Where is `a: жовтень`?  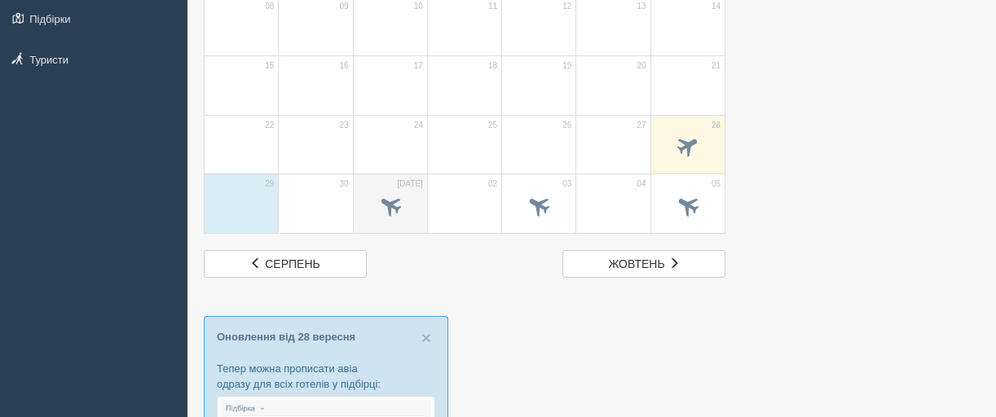
a: жовтень is located at coordinates (644, 264).